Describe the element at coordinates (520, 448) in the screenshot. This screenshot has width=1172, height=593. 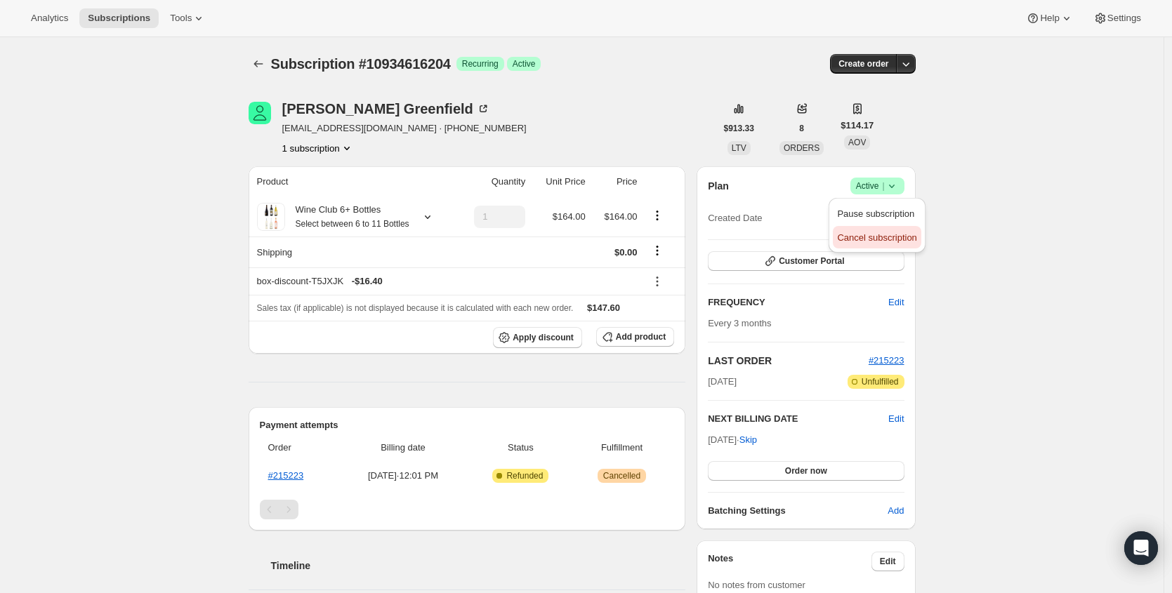
I see `span: Status` at that location.